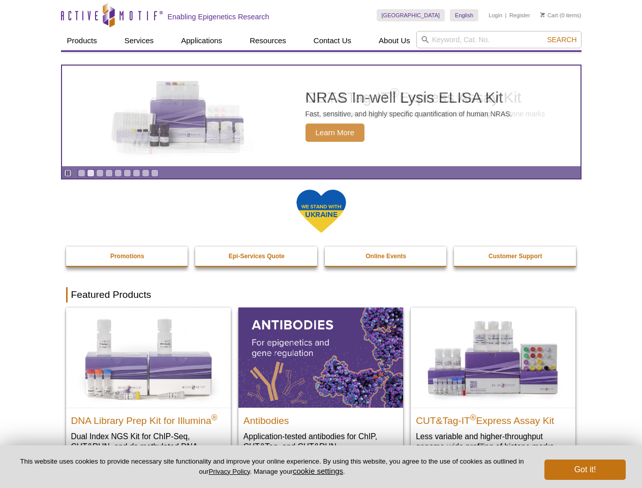 Image resolution: width=642 pixels, height=488 pixels. I want to click on img: CUT&Tag-IT® Express Assay Kit, so click(493, 357).